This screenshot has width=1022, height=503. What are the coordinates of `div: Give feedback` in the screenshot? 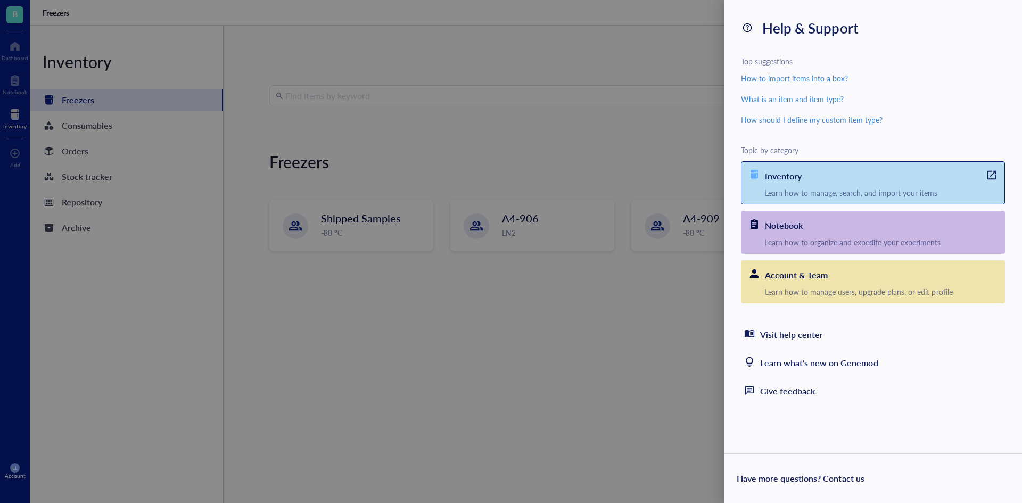 It's located at (787, 391).